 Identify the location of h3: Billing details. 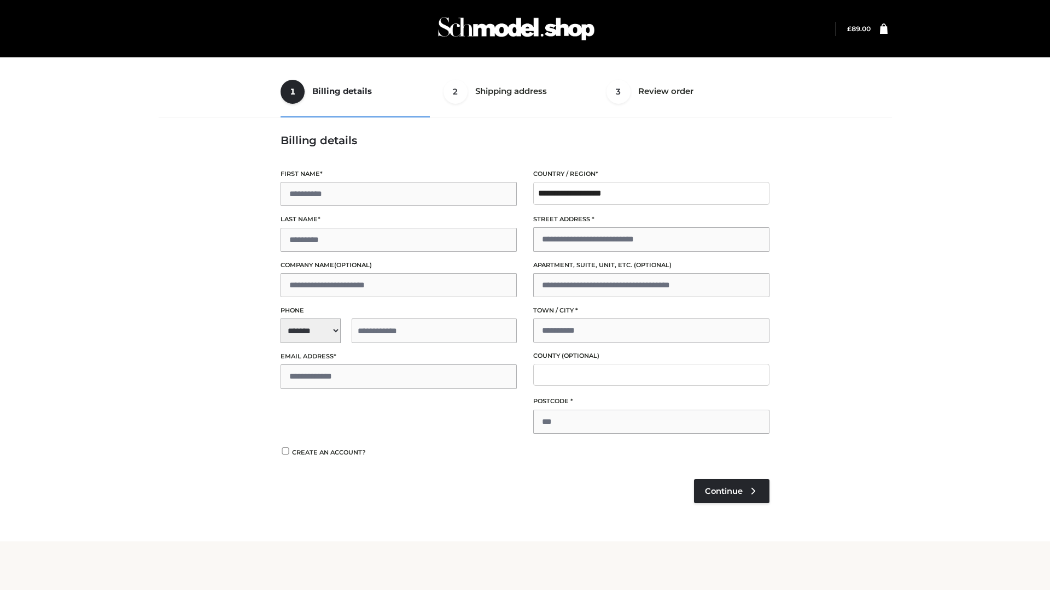
(525, 141).